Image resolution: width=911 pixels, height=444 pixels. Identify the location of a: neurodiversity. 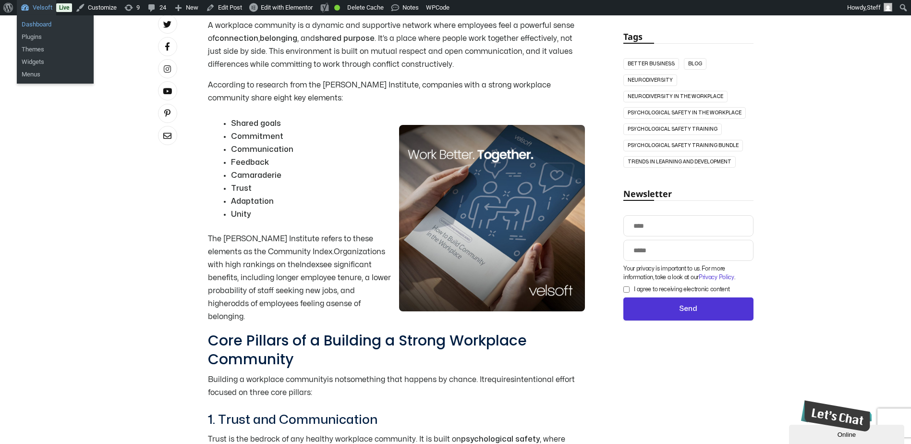
(651, 80).